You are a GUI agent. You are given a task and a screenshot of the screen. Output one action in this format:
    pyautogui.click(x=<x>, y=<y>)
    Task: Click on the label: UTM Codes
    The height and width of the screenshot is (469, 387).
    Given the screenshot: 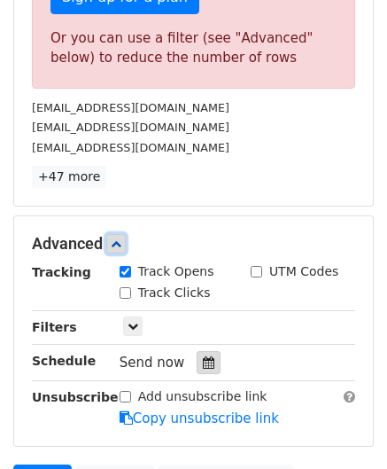 What is the action you would take?
    pyautogui.click(x=304, y=271)
    